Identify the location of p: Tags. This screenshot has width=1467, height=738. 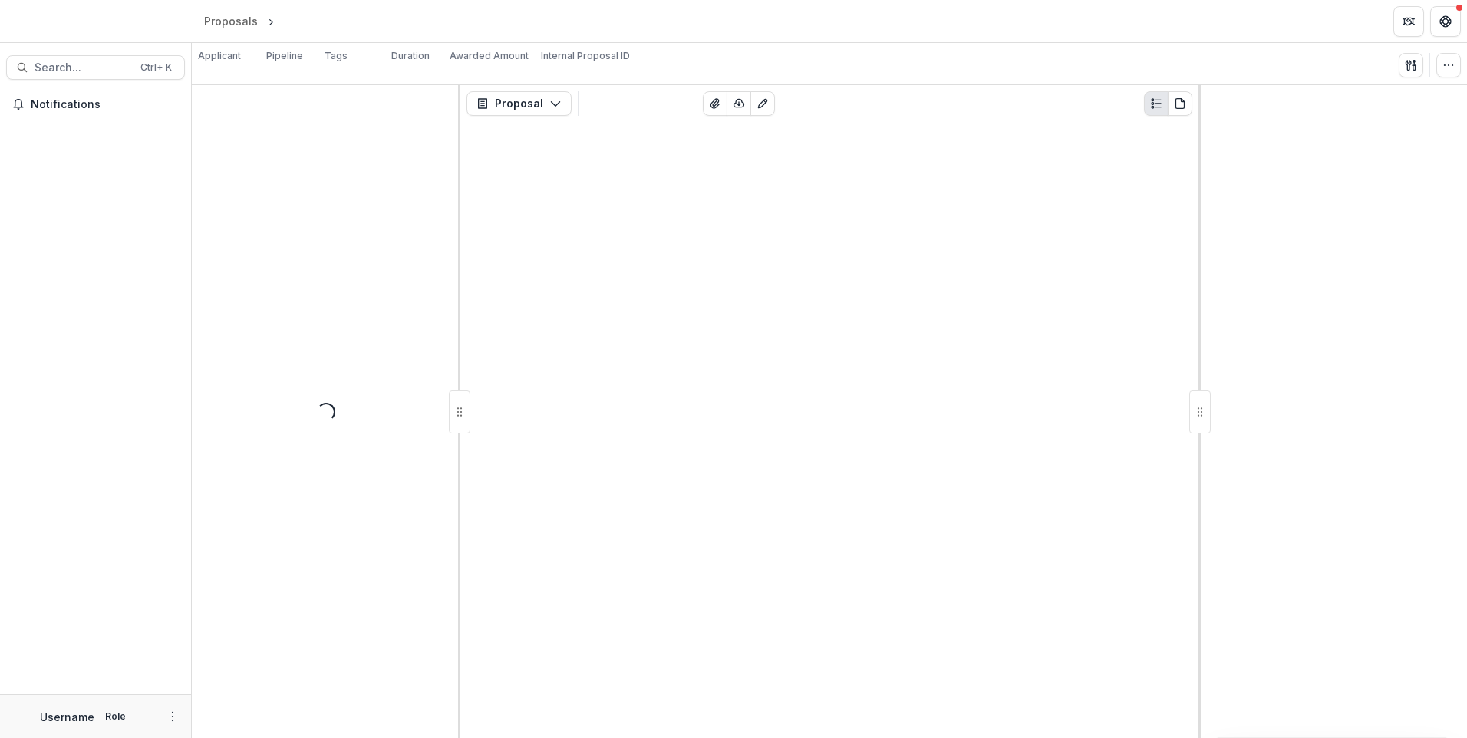
(336, 56).